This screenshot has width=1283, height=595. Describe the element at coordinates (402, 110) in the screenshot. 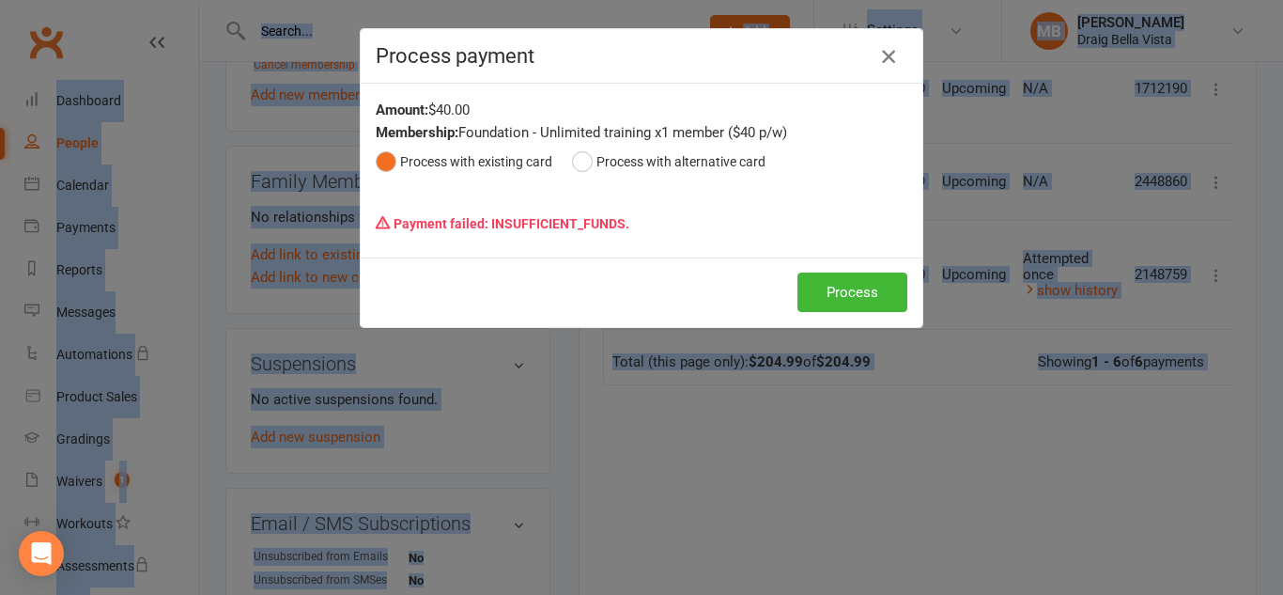

I see `strong: Amount:` at that location.